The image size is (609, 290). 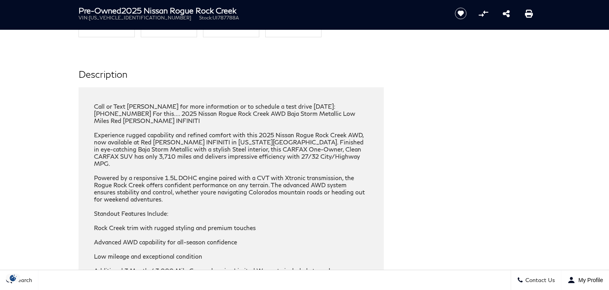 What do you see at coordinates (22, 280) in the screenshot?
I see `span: Search` at bounding box center [22, 280].